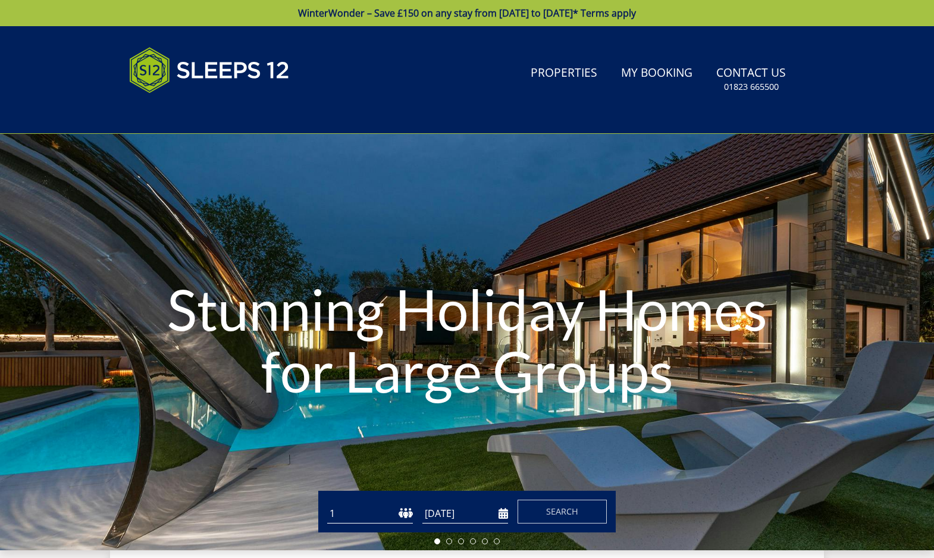 This screenshot has width=934, height=558. Describe the element at coordinates (209, 70) in the screenshot. I see `img: Sleeps 12` at that location.